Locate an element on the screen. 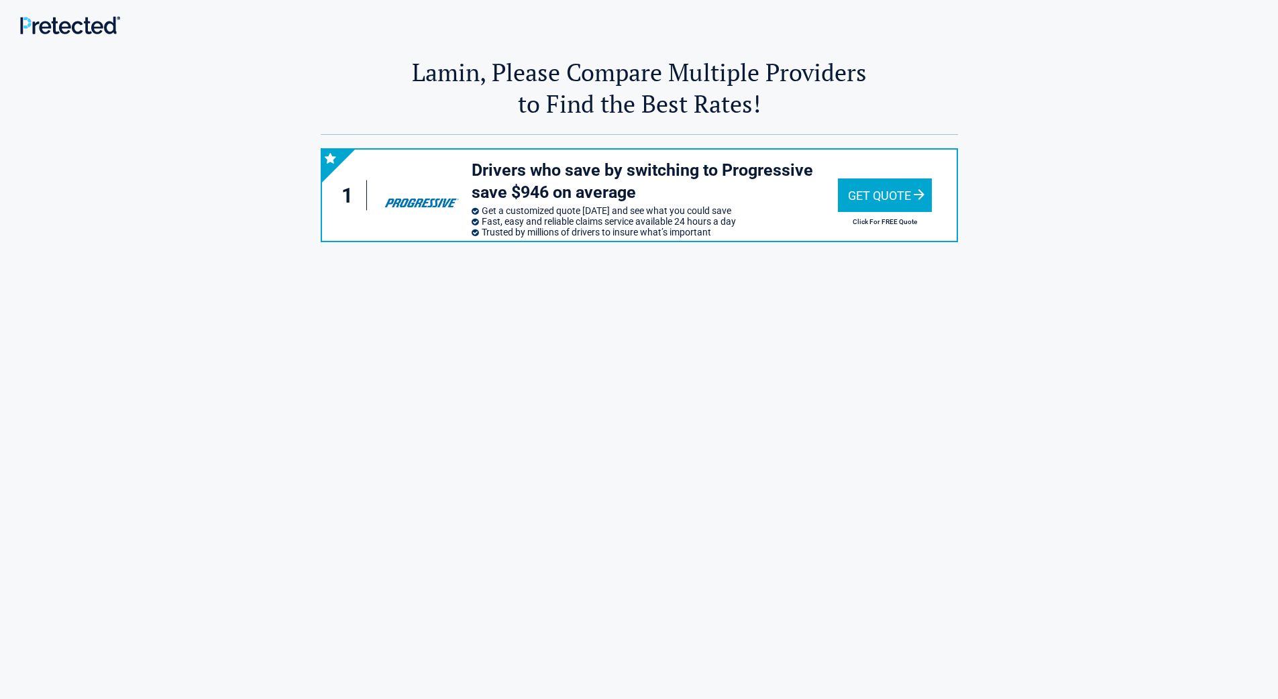  li: Fast, easy and reliable claims service available 24 hours a day is located at coordinates (655, 221).